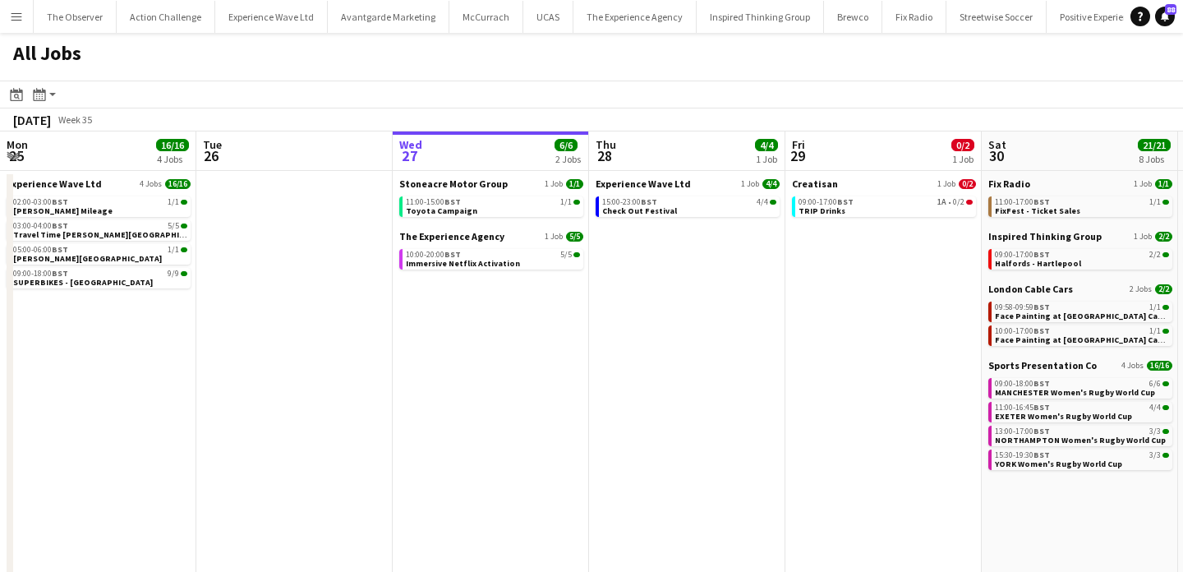 This screenshot has width=1183, height=572. What do you see at coordinates (639, 210) in the screenshot?
I see `span: Check Out Festival` at bounding box center [639, 210].